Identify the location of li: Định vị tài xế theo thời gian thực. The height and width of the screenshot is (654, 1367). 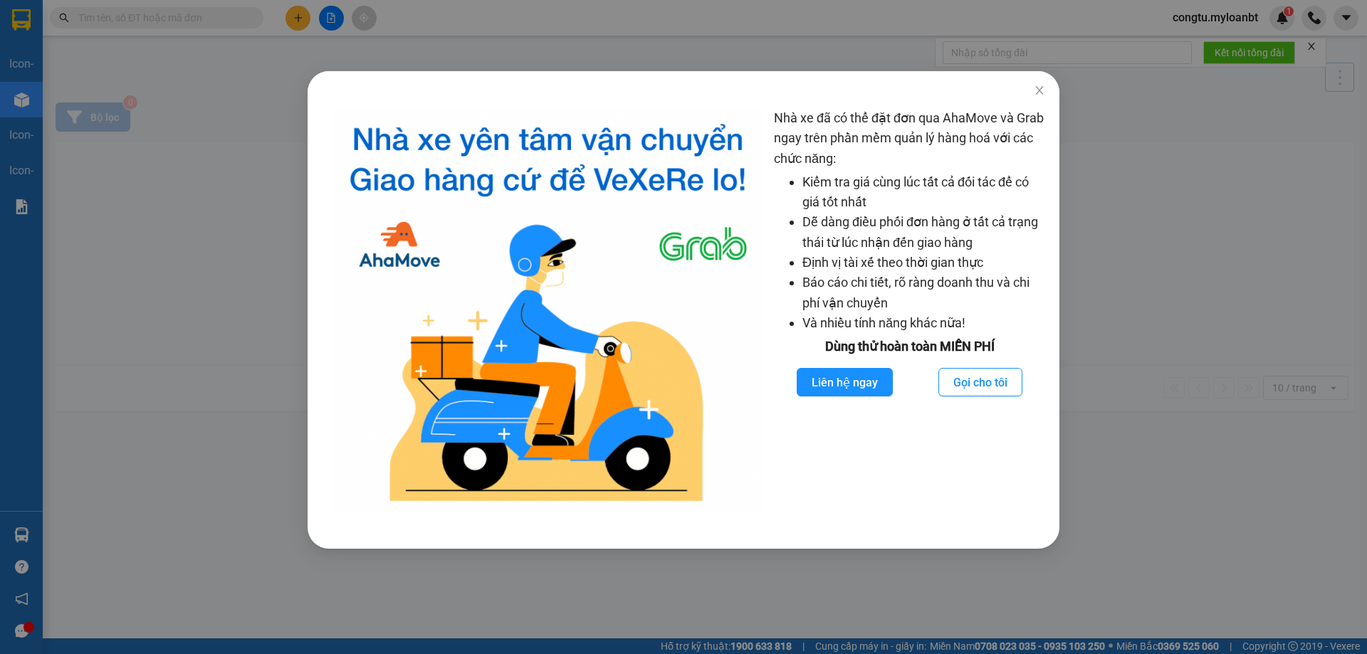
(923, 263).